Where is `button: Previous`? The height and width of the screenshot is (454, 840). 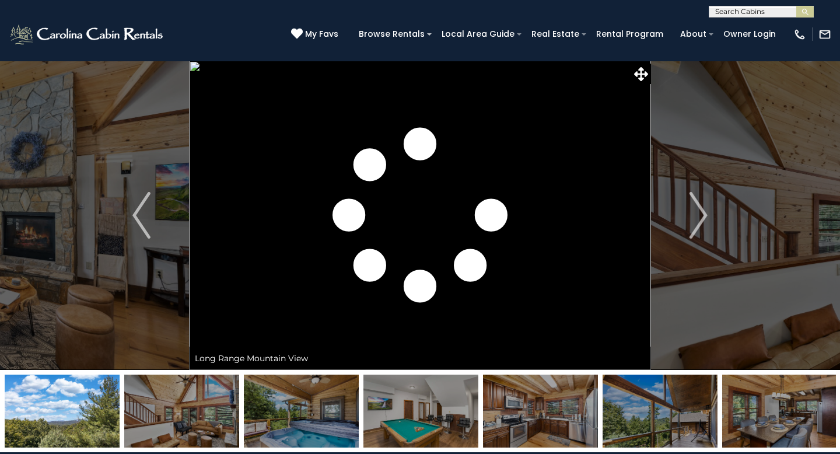
button: Previous is located at coordinates (141, 215).